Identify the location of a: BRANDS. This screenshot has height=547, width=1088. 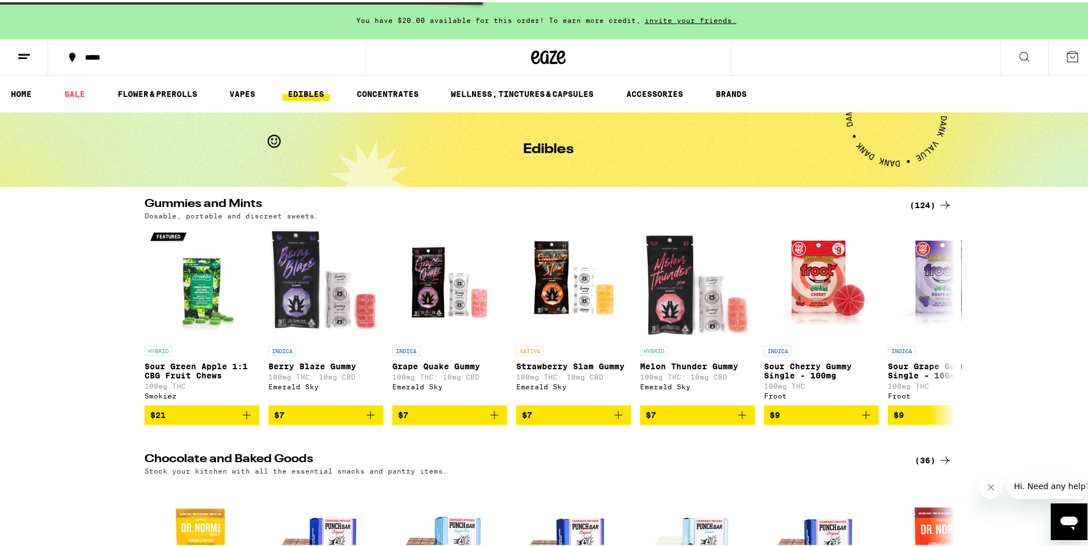
(731, 92).